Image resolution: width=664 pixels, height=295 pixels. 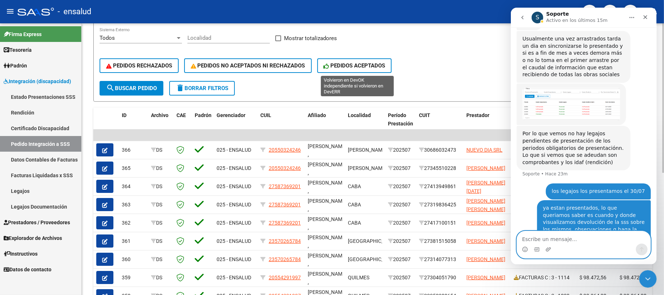 What do you see at coordinates (107, 38) in the screenshot?
I see `span: Todos` at bounding box center [107, 38].